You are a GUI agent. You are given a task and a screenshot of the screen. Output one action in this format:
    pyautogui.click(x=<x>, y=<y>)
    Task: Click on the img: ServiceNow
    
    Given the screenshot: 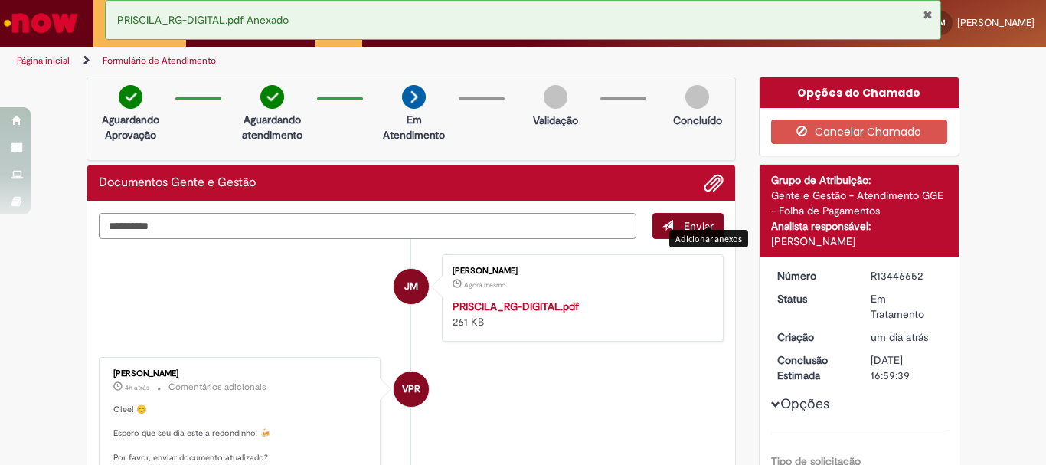 What is the action you would take?
    pyautogui.click(x=41, y=23)
    